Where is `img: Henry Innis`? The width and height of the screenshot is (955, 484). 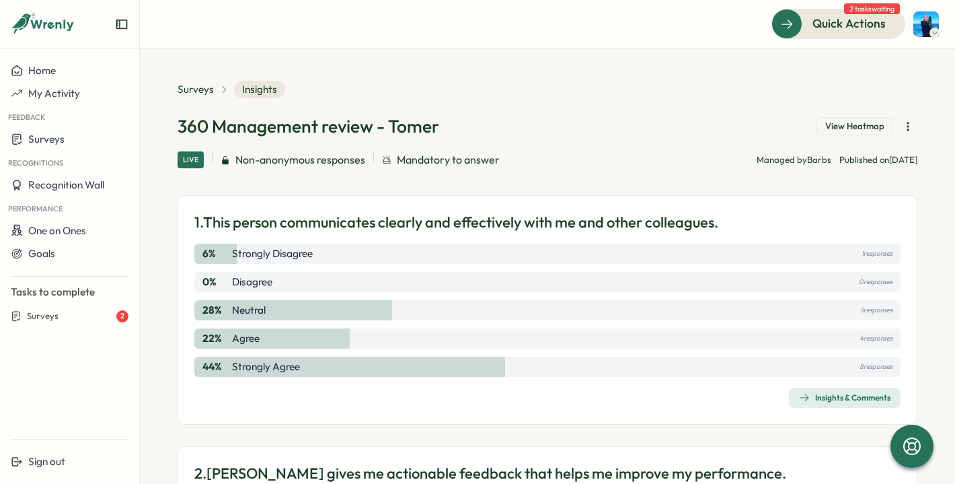
img: Henry Innis is located at coordinates (926, 24).